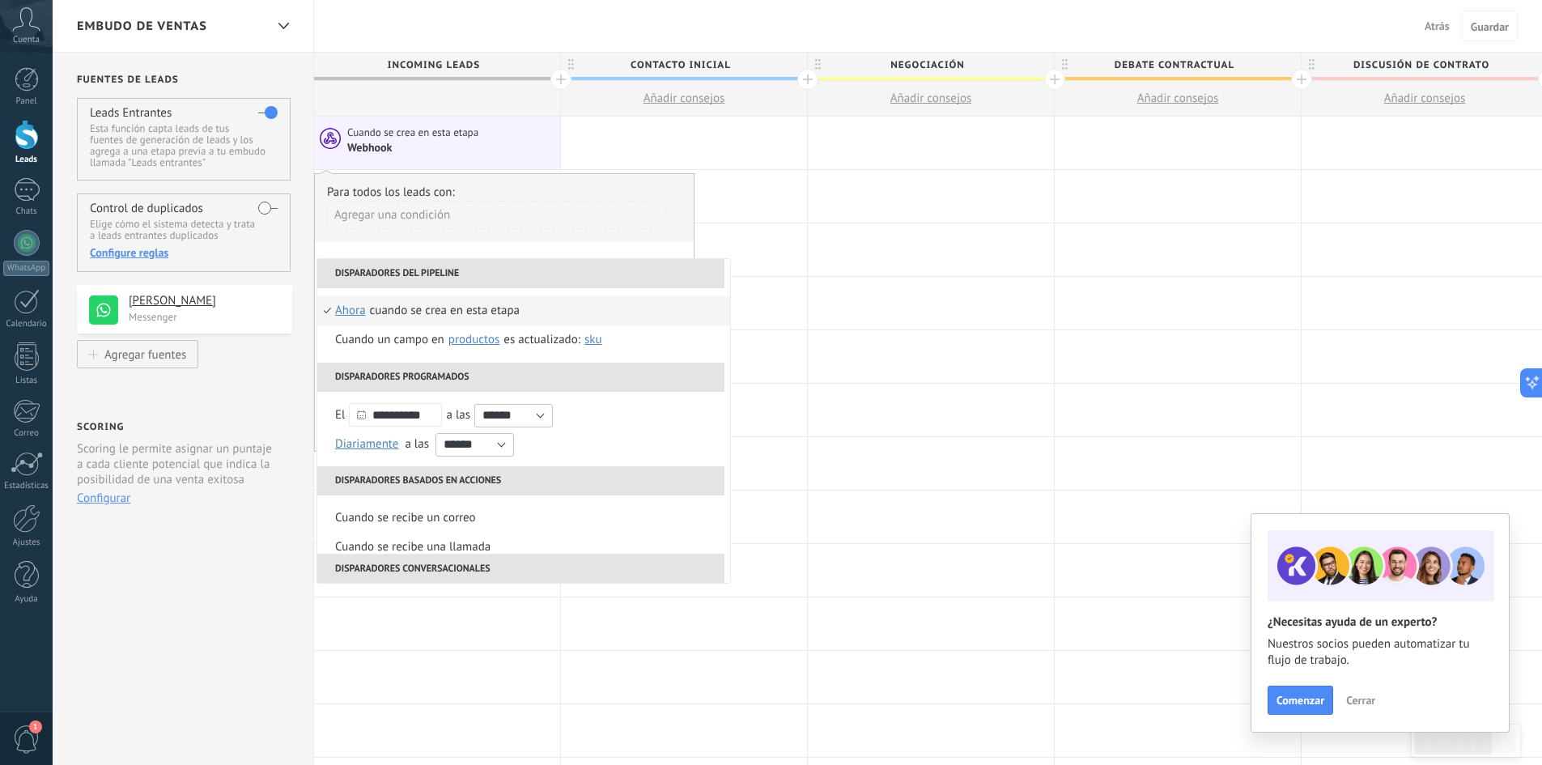  What do you see at coordinates (1380, 622) in the screenshot?
I see `h2: ¿Necesitas ayuda de un experto?` at bounding box center [1380, 622].